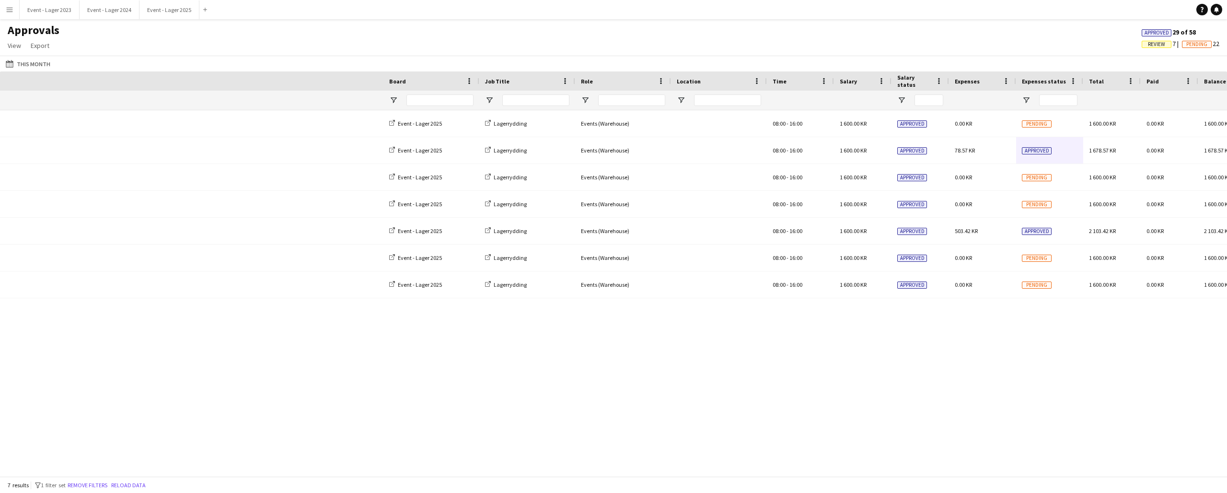 Image resolution: width=1227 pixels, height=493 pixels. What do you see at coordinates (397, 81) in the screenshot?
I see `span: Board` at bounding box center [397, 81].